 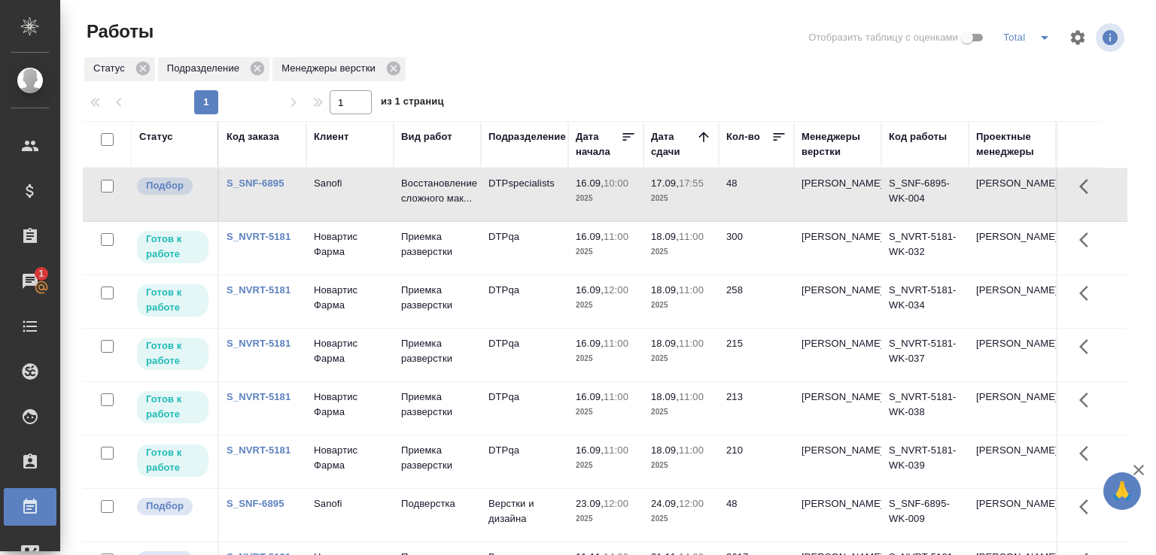 I want to click on td: S_NVRT-5181-WK-032, so click(x=925, y=248).